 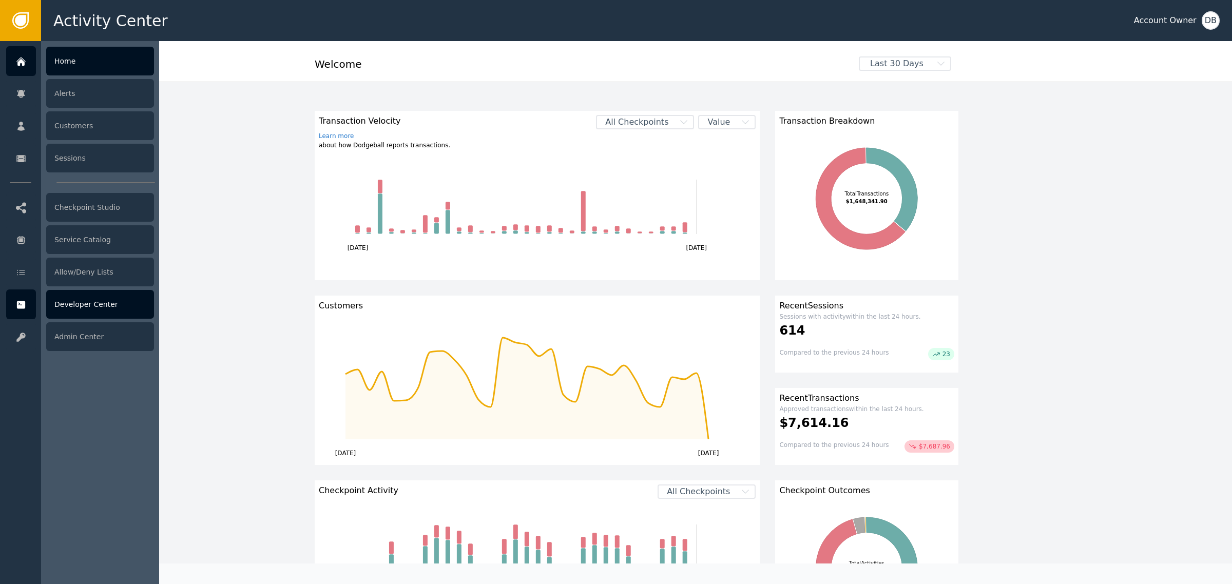 What do you see at coordinates (867, 563) in the screenshot?
I see `tspan: Total Activities` at bounding box center [867, 563].